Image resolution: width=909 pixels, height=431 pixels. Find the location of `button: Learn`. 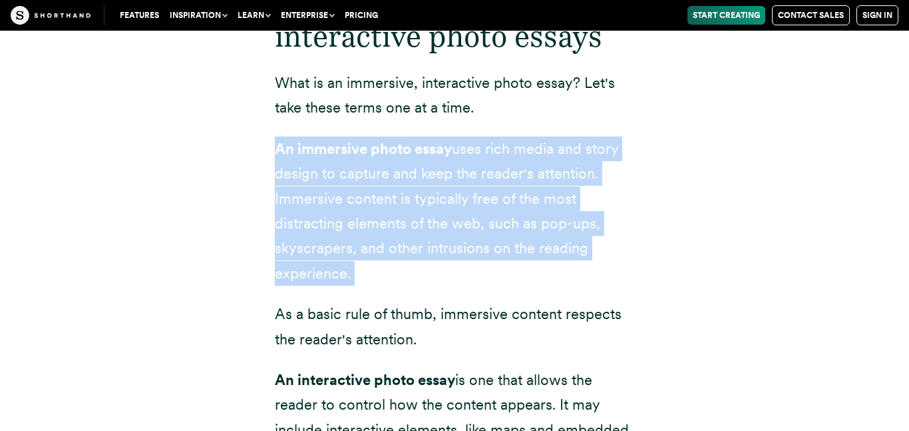

button: Learn is located at coordinates (254, 15).